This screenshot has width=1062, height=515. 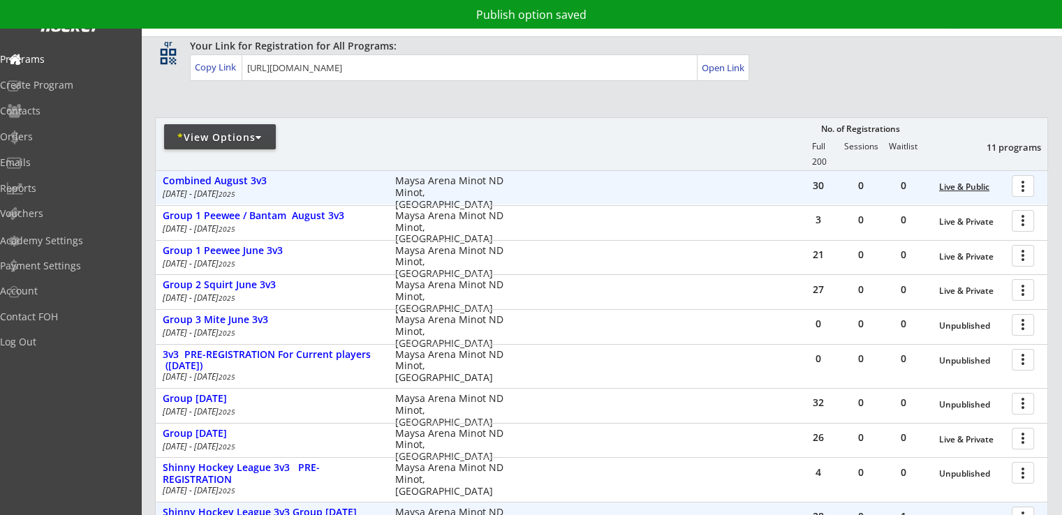 What do you see at coordinates (723, 68) in the screenshot?
I see `a: Open Link` at bounding box center [723, 68].